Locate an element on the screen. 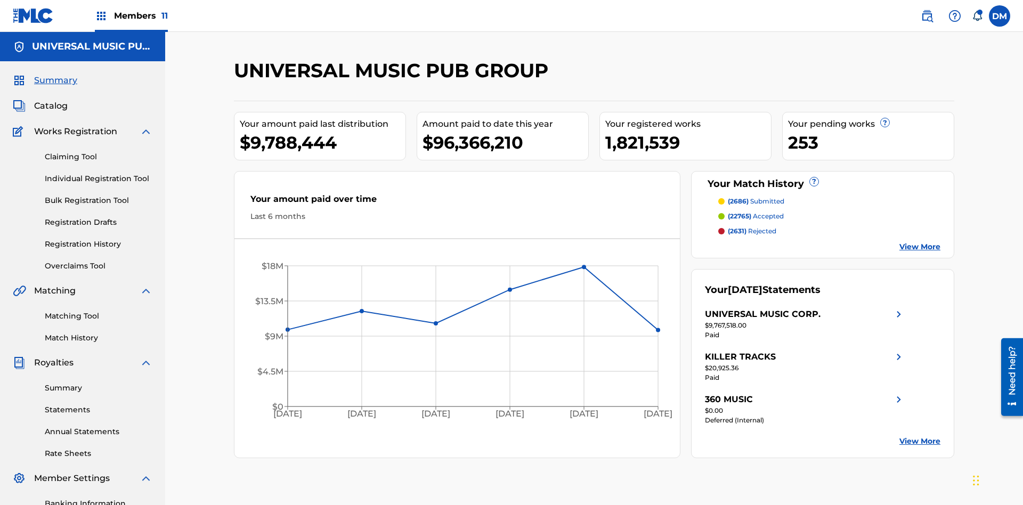 This screenshot has width=1023, height=505. img: Accounts is located at coordinates (19, 47).